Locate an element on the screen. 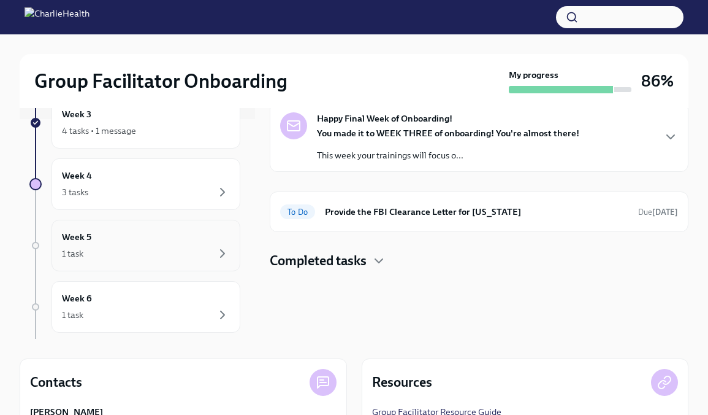 This screenshot has height=415, width=708. div: 3 tasks is located at coordinates (75, 192).